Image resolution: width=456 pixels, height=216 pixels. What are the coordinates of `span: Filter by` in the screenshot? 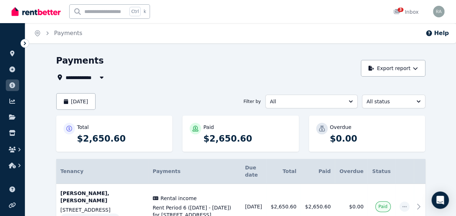 It's located at (252, 101).